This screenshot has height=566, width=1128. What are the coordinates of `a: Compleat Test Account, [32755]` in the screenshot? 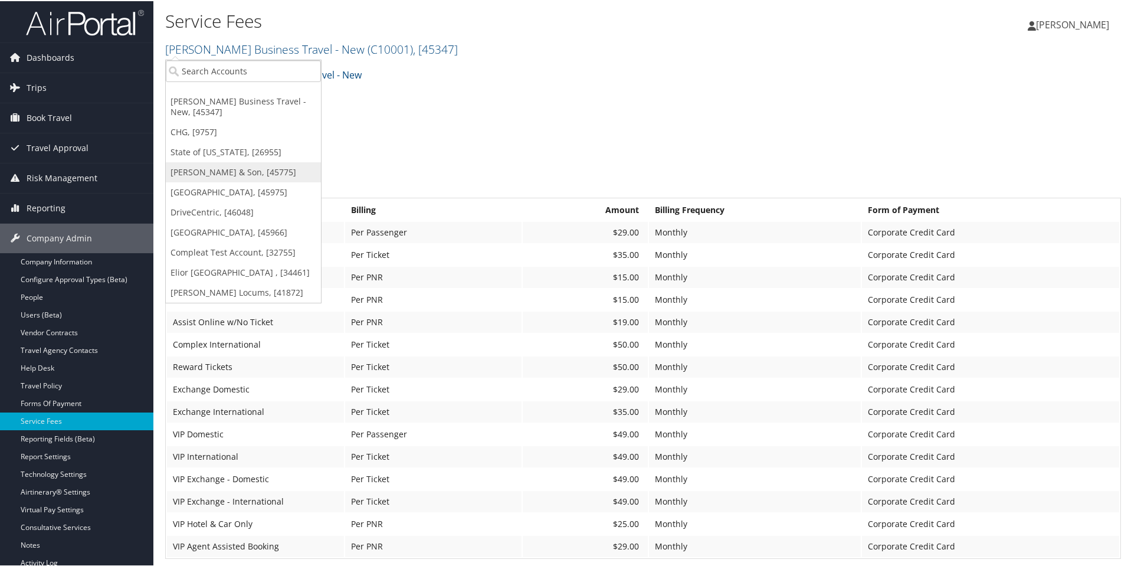 It's located at (243, 251).